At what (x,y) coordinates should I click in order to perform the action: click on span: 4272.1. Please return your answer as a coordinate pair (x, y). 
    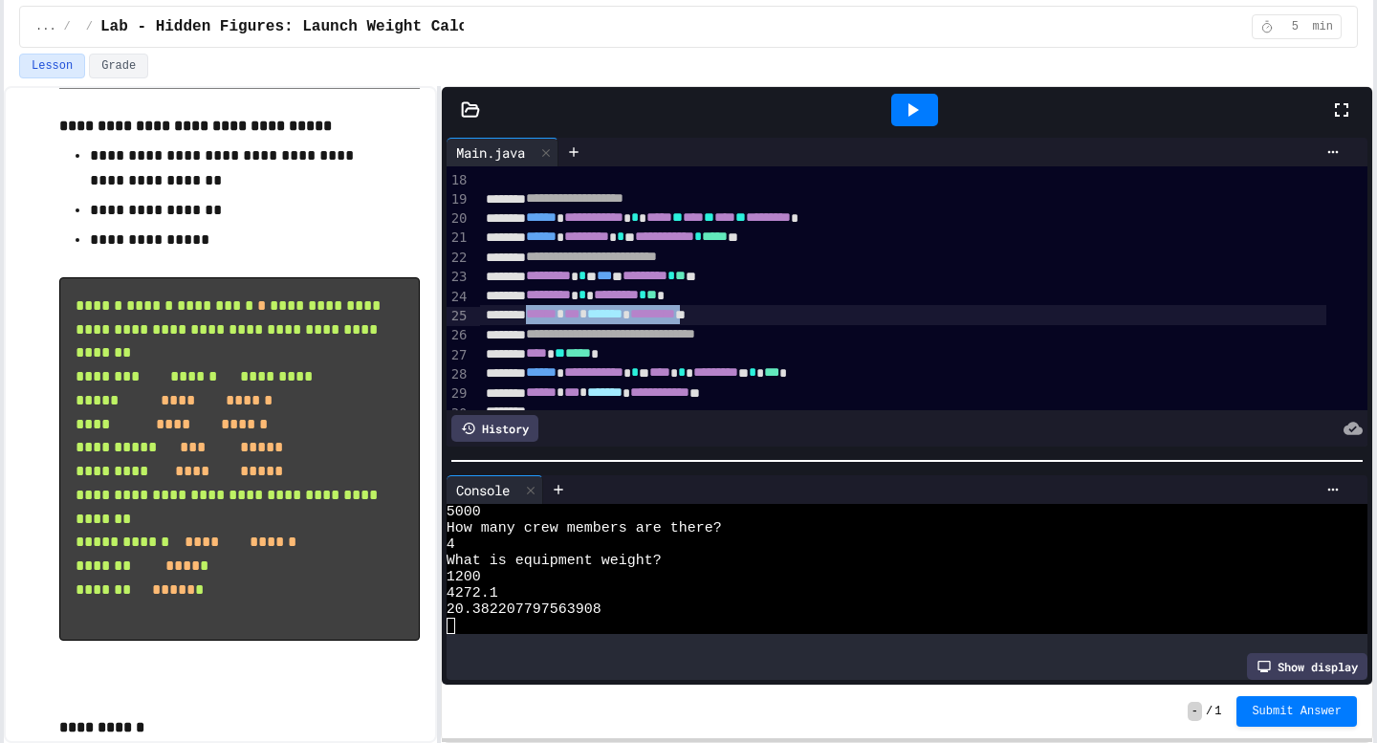
    Looking at the image, I should click on (472, 593).